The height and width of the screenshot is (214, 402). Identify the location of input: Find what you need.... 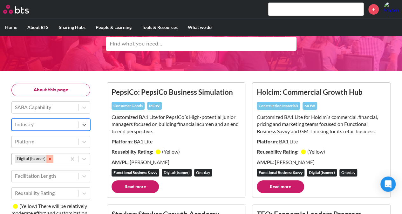
(201, 44).